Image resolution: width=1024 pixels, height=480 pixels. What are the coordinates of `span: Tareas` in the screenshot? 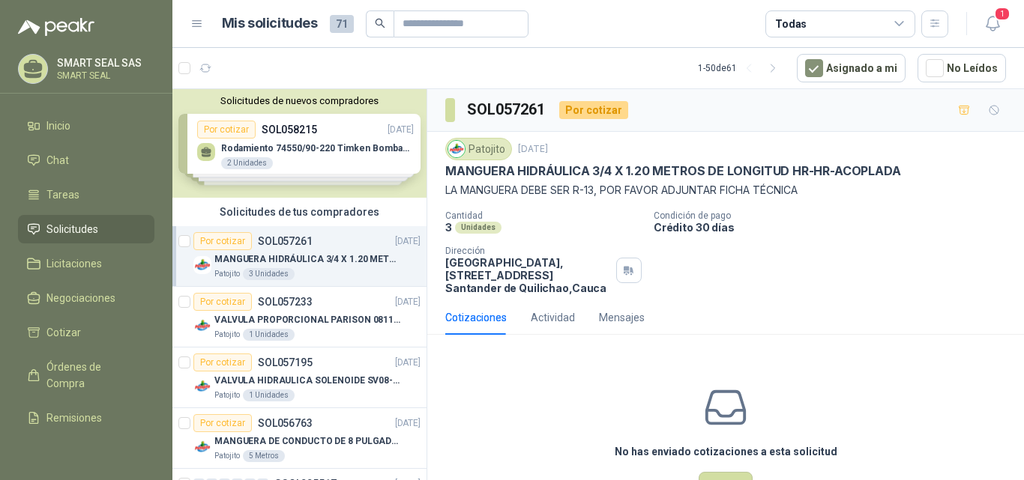 It's located at (63, 195).